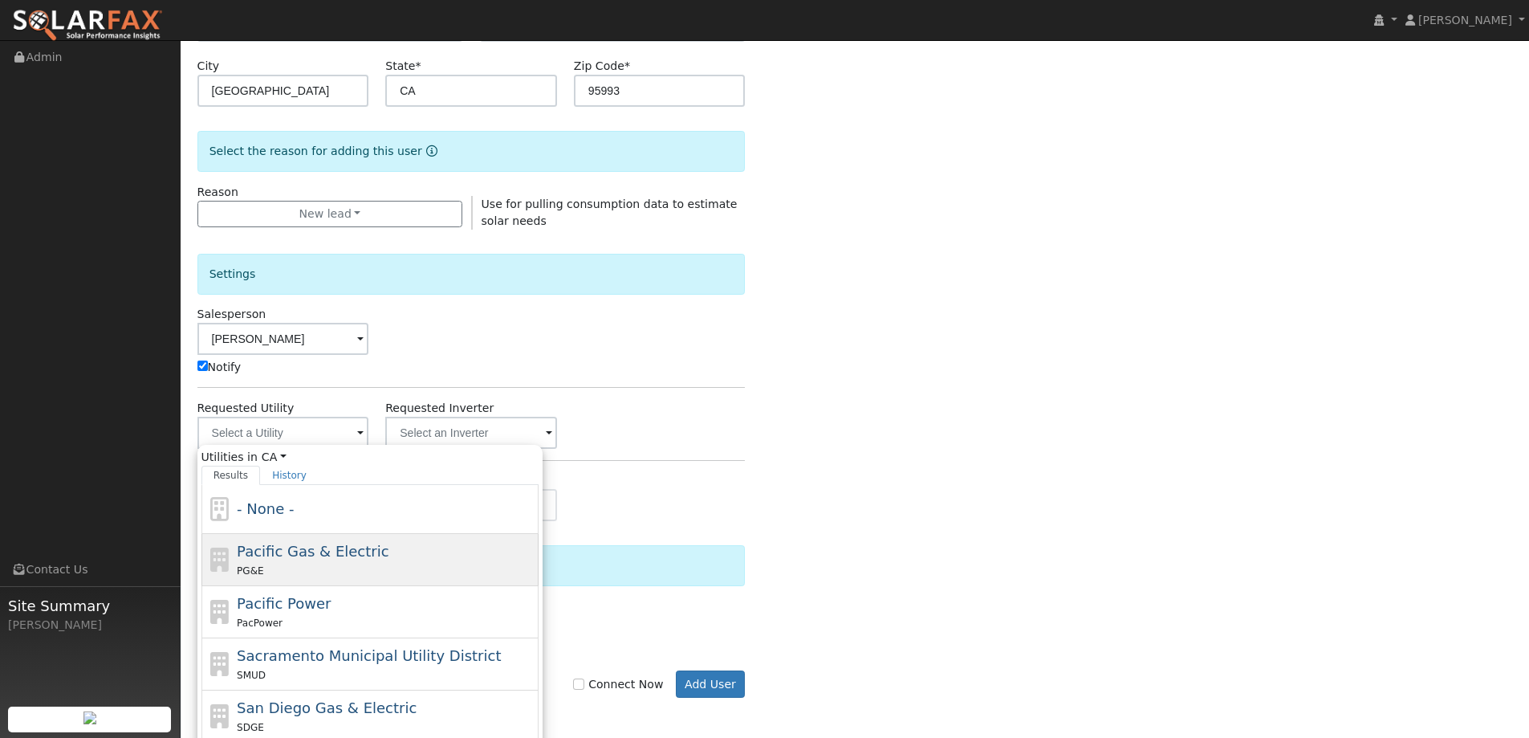  I want to click on label: Requested Inverter, so click(439, 408).